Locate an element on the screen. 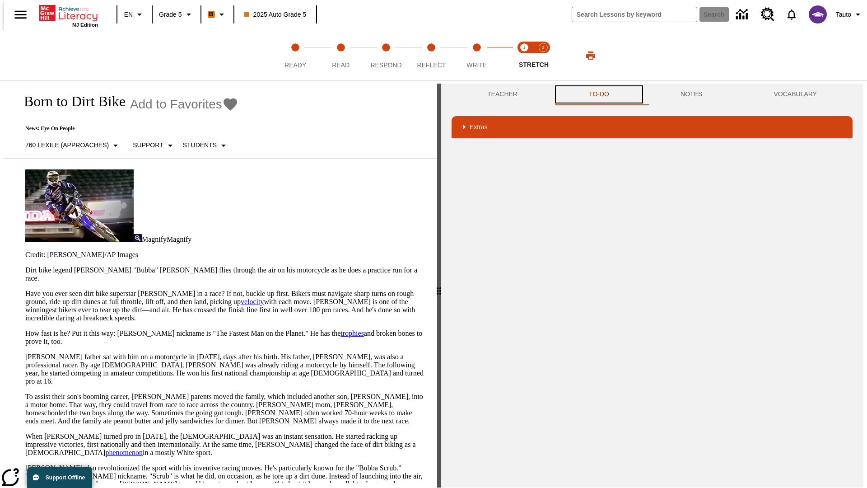  img: Magnify is located at coordinates (138, 238).